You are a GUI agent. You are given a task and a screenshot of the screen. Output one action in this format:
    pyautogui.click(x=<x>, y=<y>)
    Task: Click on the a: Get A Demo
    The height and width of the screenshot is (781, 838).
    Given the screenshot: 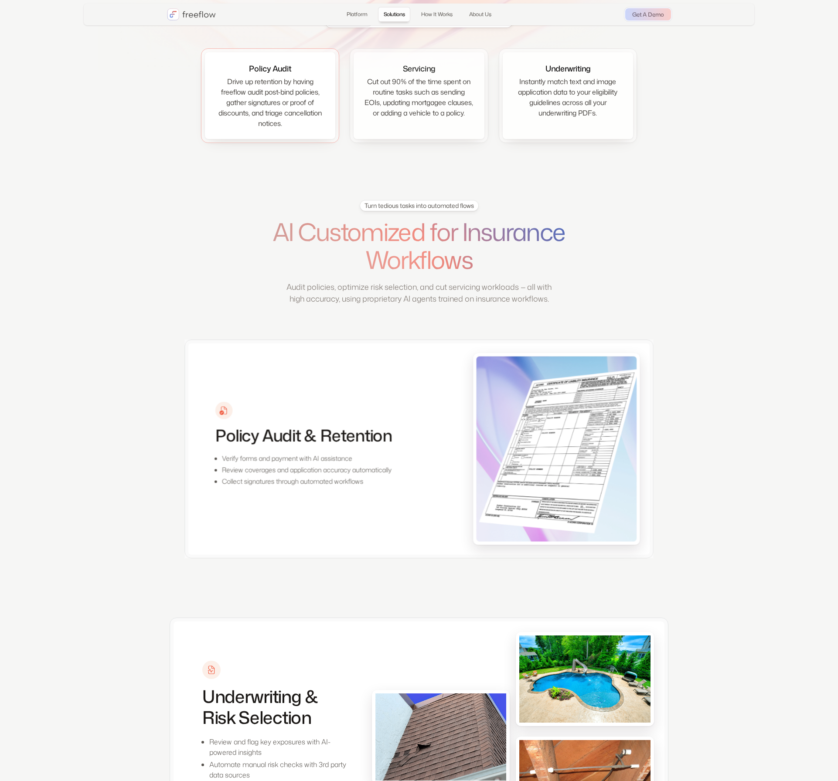 What is the action you would take?
    pyautogui.click(x=648, y=14)
    